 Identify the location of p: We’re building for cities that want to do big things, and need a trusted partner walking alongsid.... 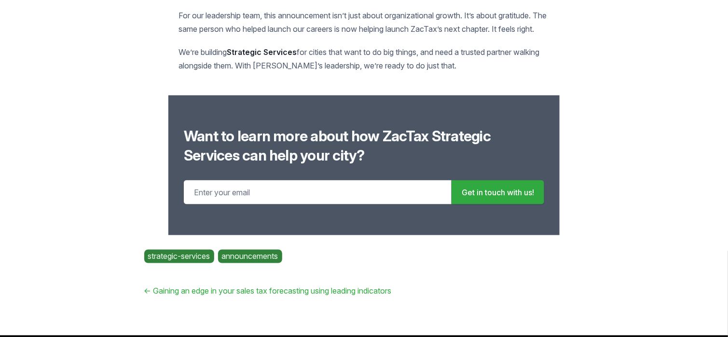
(364, 59).